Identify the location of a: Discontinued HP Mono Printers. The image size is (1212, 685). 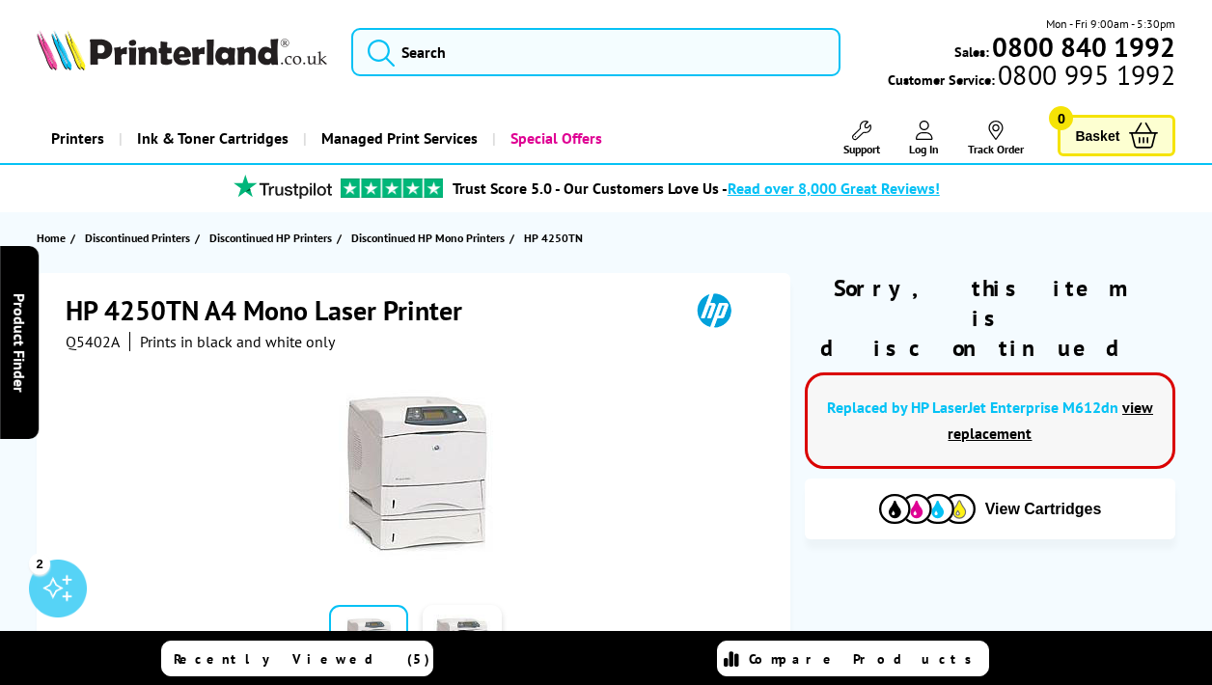
(431, 237).